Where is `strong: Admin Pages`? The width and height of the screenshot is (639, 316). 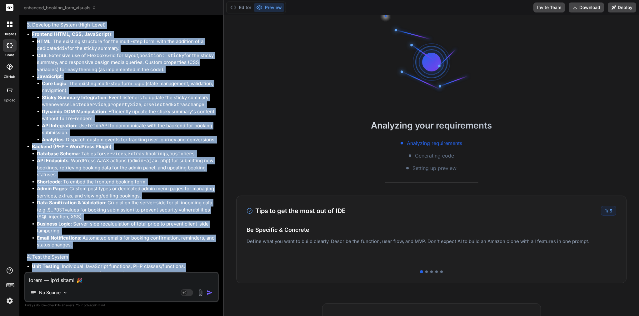 strong: Admin Pages is located at coordinates (52, 189).